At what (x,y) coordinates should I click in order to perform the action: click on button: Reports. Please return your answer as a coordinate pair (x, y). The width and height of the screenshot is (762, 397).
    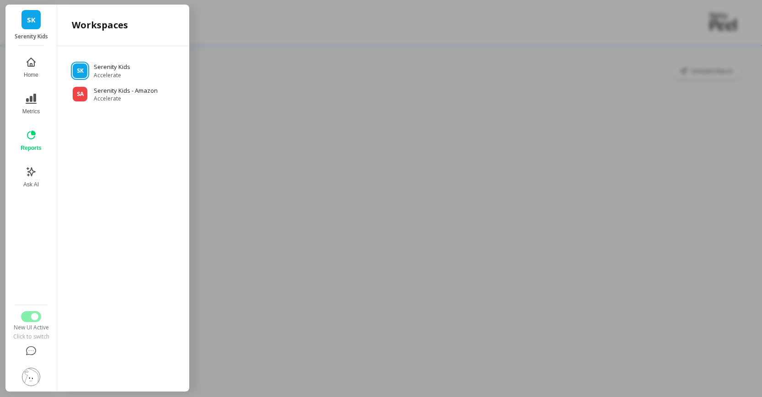
    Looking at the image, I should click on (31, 141).